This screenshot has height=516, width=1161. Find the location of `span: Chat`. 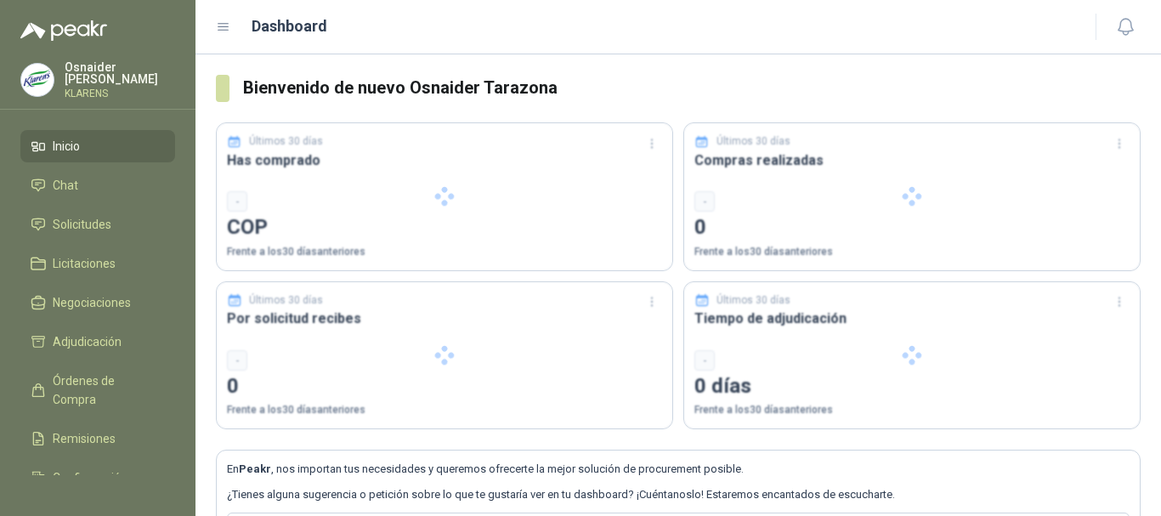

span: Chat is located at coordinates (65, 185).